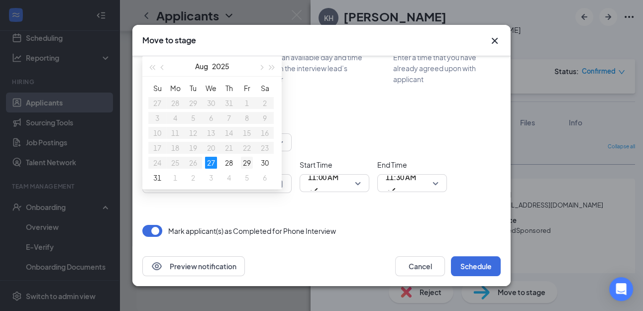  What do you see at coordinates (211, 178) in the screenshot?
I see `td: 2025-09-03` at bounding box center [211, 178].